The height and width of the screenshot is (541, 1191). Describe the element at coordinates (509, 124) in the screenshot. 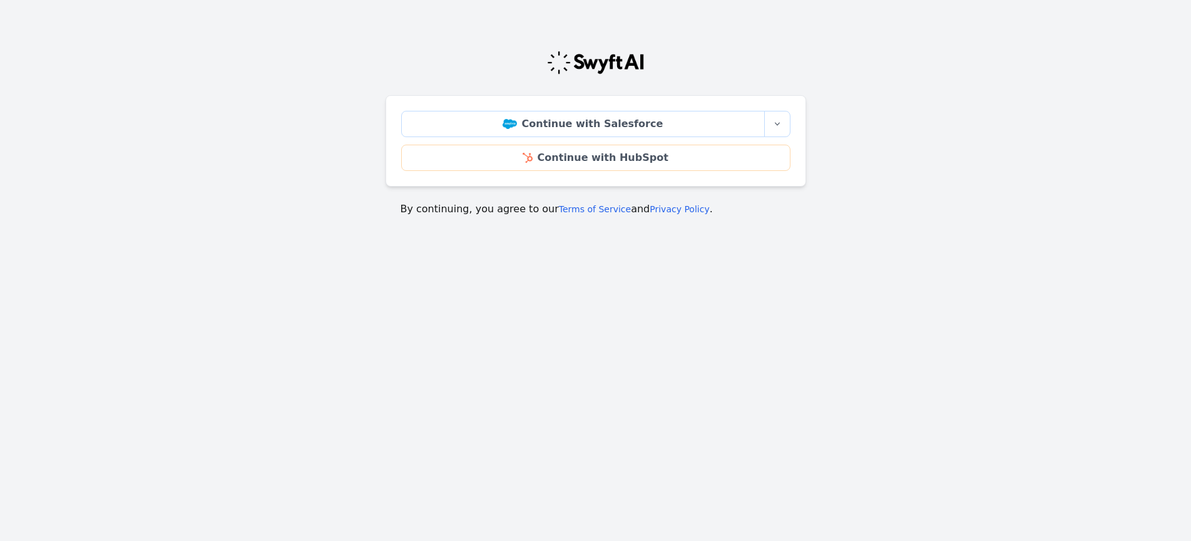

I see `img: Salesforce` at that location.